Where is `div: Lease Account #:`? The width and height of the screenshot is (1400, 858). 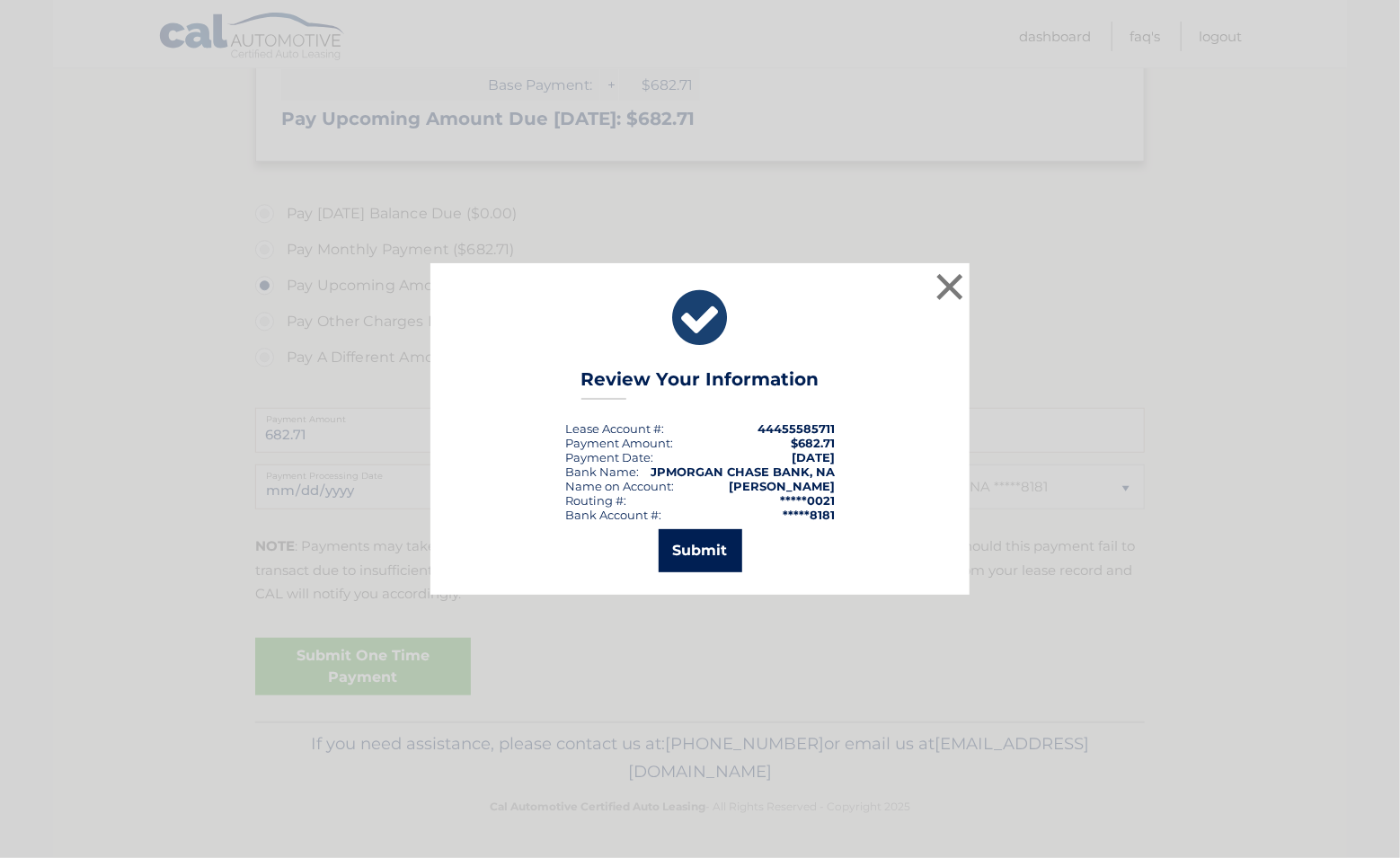
div: Lease Account #: is located at coordinates (614, 429).